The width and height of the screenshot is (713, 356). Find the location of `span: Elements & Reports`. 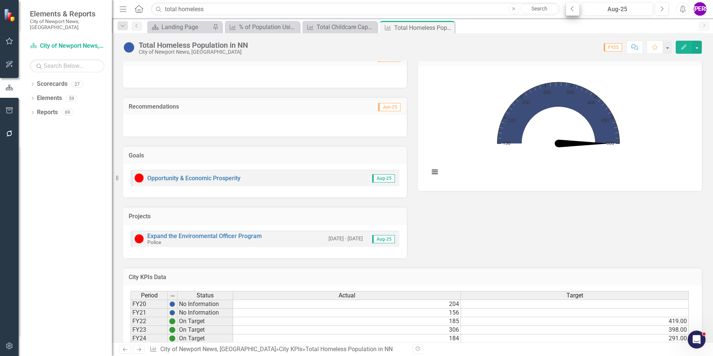

span: Elements & Reports is located at coordinates (67, 14).